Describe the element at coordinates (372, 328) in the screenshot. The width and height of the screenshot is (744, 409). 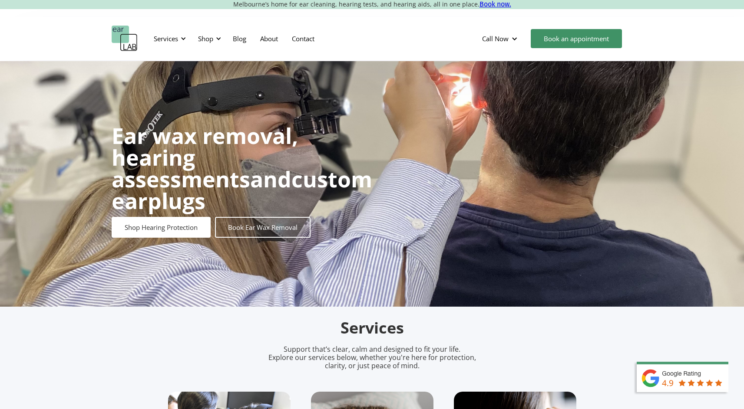
I see `h2: Services` at that location.